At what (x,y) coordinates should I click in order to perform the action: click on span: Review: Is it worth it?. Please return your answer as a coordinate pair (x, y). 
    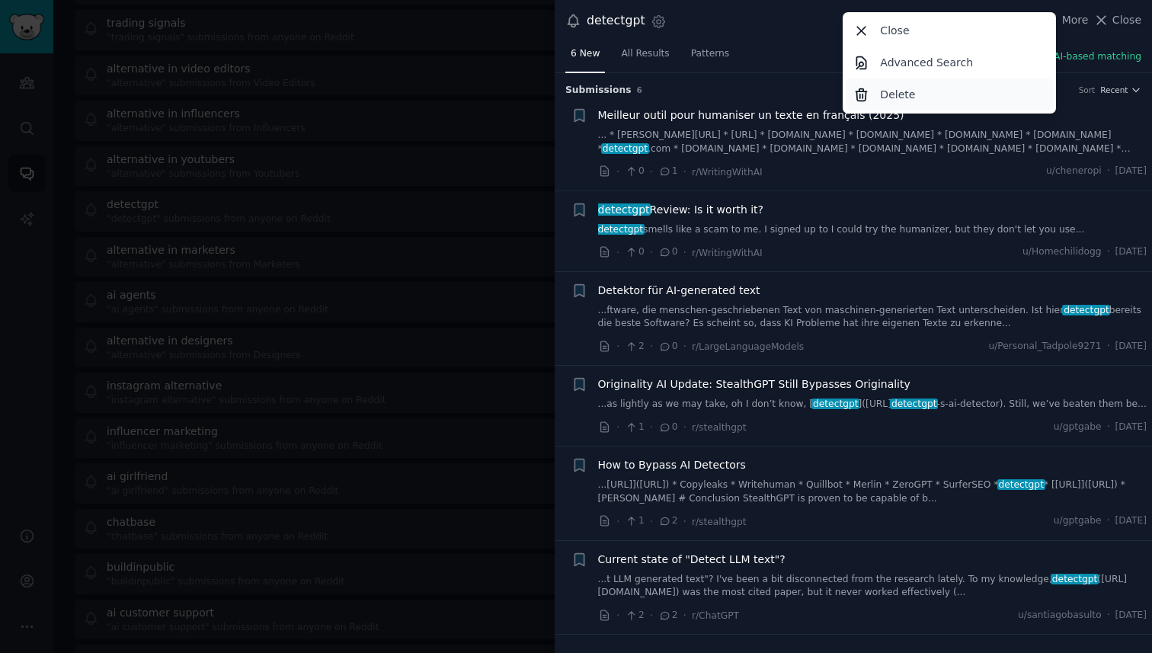
    Looking at the image, I should click on (681, 210).